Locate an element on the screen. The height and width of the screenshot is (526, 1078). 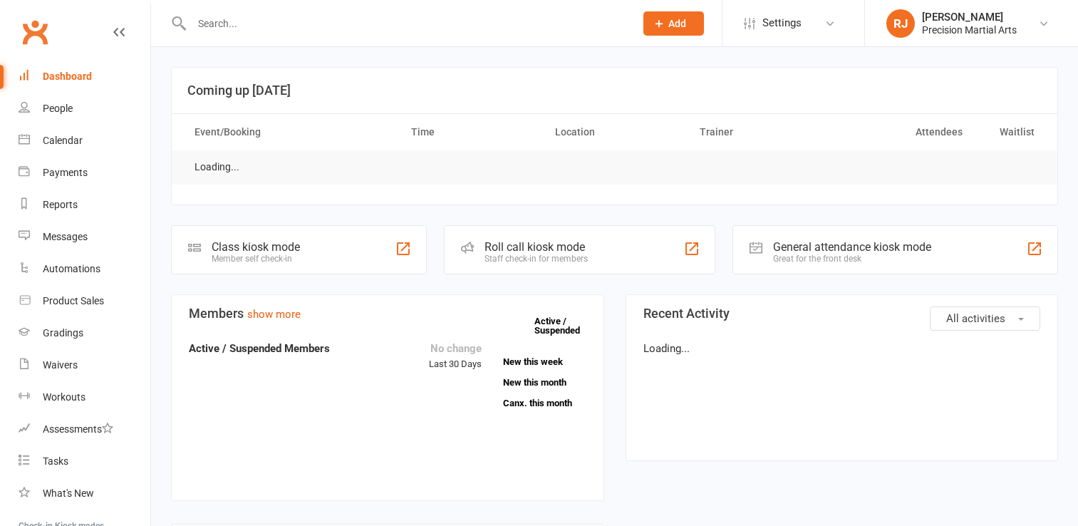
div: Workouts is located at coordinates (64, 397).